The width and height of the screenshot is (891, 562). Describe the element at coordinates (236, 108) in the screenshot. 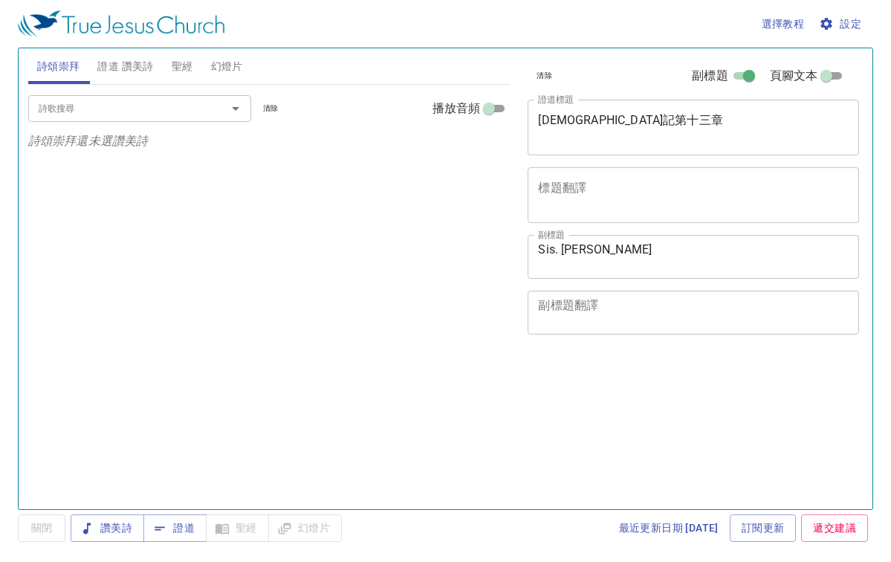

I see `button: Open` at that location.